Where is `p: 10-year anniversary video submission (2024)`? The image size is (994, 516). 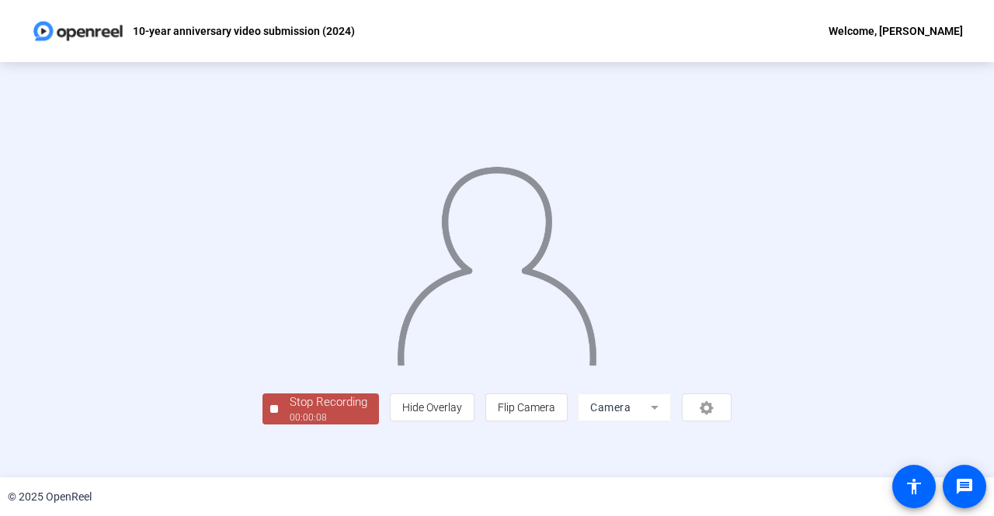
p: 10-year anniversary video submission (2024) is located at coordinates (244, 31).